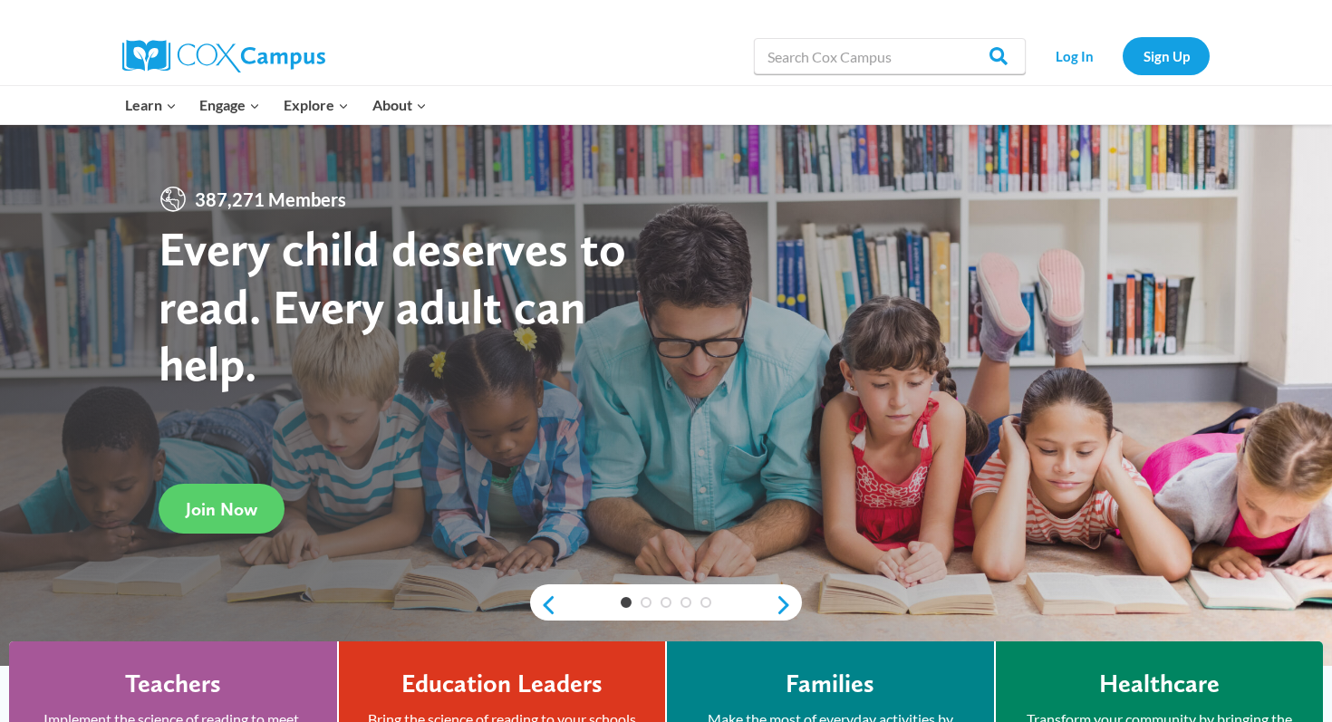 The width and height of the screenshot is (1332, 722). Describe the element at coordinates (788, 605) in the screenshot. I see `a: next` at that location.